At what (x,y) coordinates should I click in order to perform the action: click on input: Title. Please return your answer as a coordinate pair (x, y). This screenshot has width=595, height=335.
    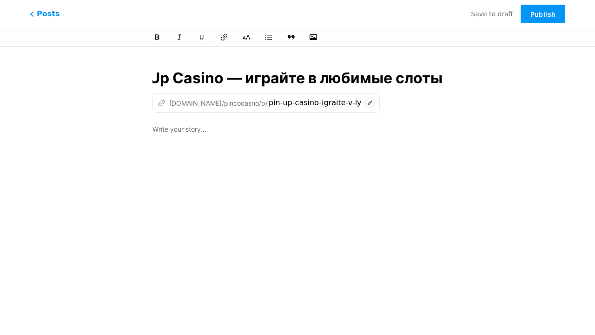
    Looking at the image, I should click on (298, 78).